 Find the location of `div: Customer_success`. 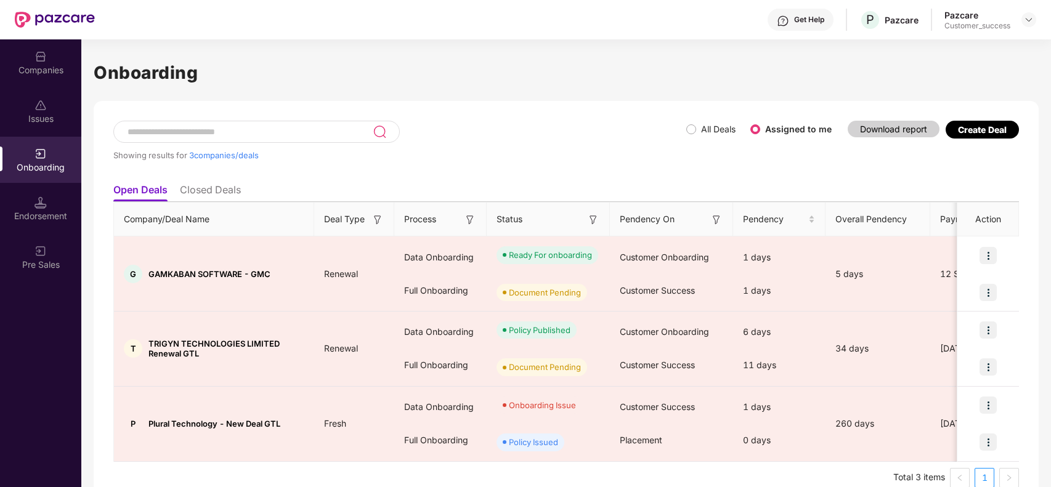

div: Customer_success is located at coordinates (977, 26).